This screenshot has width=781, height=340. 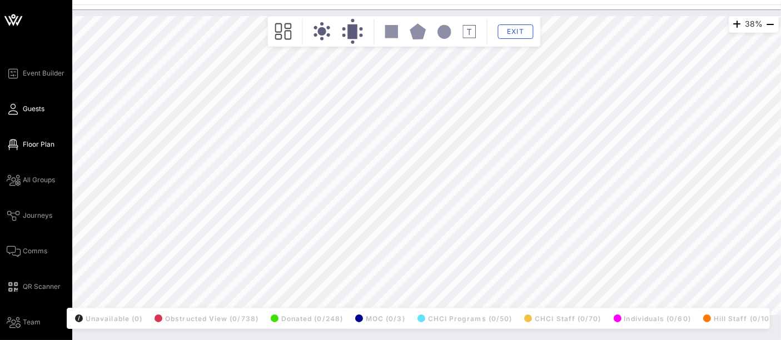 What do you see at coordinates (32, 322) in the screenshot?
I see `span: Team` at bounding box center [32, 322].